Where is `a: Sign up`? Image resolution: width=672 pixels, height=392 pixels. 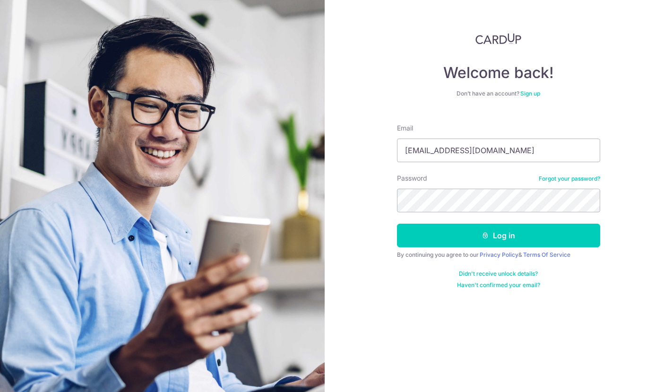
a: Sign up is located at coordinates (530, 93).